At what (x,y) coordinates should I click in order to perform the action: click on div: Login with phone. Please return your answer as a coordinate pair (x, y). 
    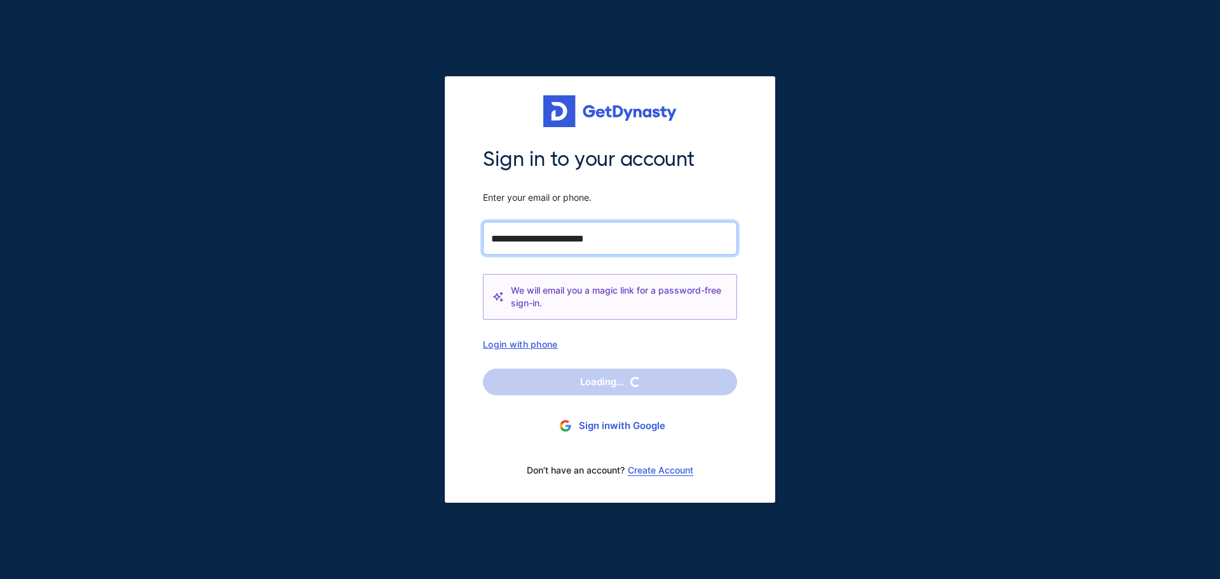
    Looking at the image, I should click on (610, 344).